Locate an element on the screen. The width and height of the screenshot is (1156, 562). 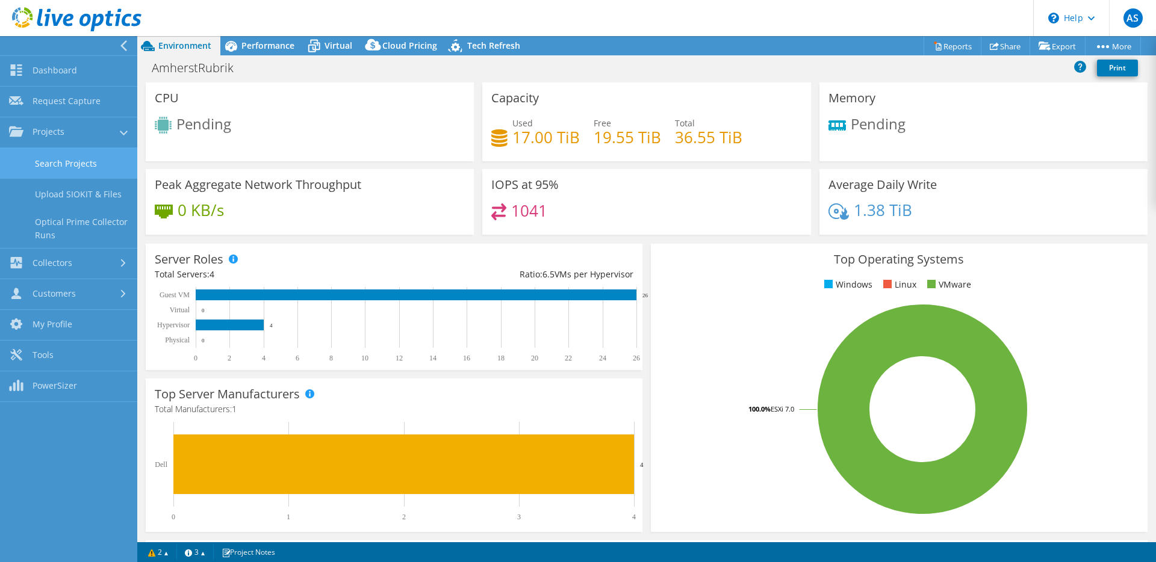
tspan: 100.0% is located at coordinates (759, 409).